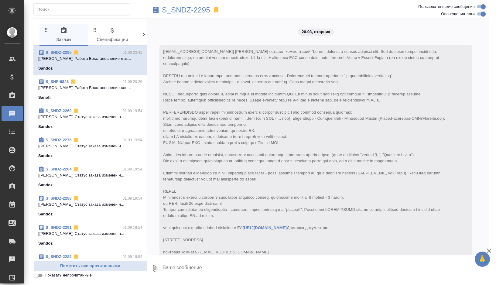 The height and width of the screenshot is (285, 496). Describe the element at coordinates (59, 111) in the screenshot. I see `a: S_SNDZ-2260` at that location.